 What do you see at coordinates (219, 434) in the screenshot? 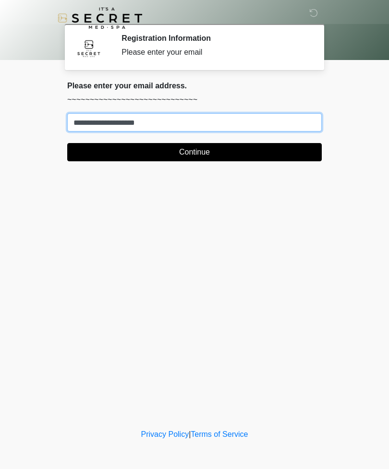
I see `a: Terms of Service` at bounding box center [219, 434].